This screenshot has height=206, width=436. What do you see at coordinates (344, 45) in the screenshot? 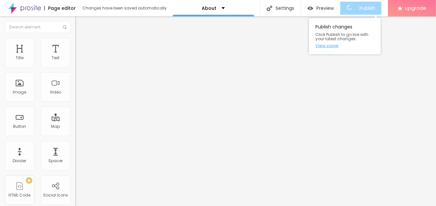
I see `a: View page` at bounding box center [344, 45].